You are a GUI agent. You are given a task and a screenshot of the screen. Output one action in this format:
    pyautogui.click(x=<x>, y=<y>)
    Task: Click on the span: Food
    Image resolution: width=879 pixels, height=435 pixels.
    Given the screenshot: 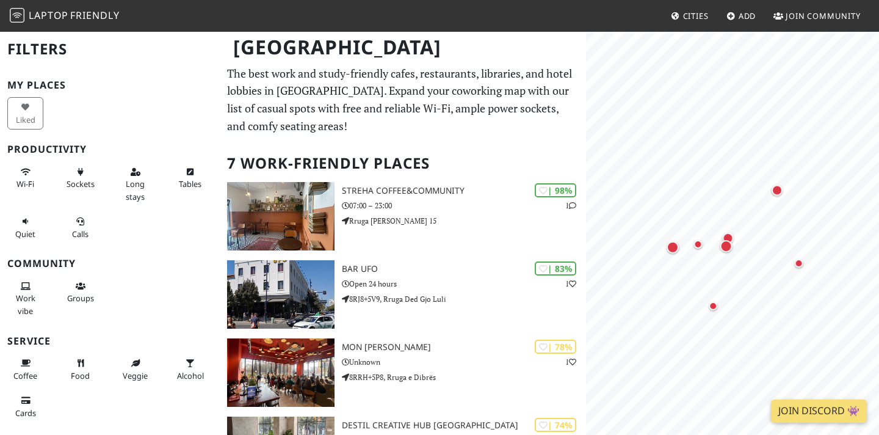 What is the action you would take?
    pyautogui.click(x=80, y=375)
    